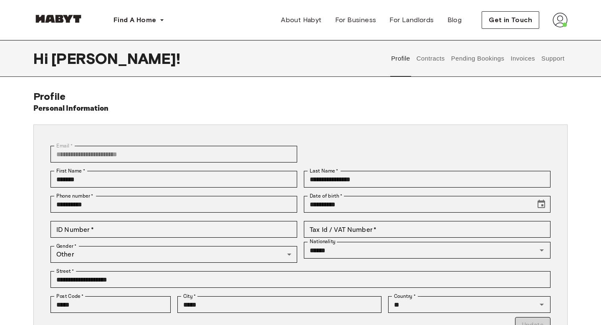  What do you see at coordinates (412, 20) in the screenshot?
I see `span: For Landlords` at bounding box center [412, 20].